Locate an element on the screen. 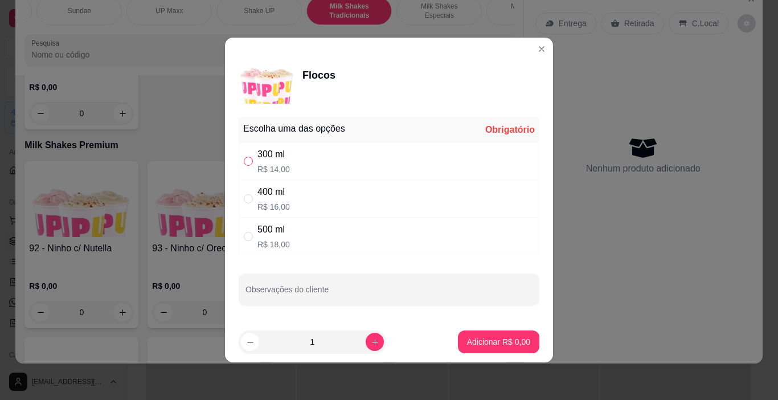 Image resolution: width=778 pixels, height=400 pixels. p: R$ 14,00 is located at coordinates (273, 169).